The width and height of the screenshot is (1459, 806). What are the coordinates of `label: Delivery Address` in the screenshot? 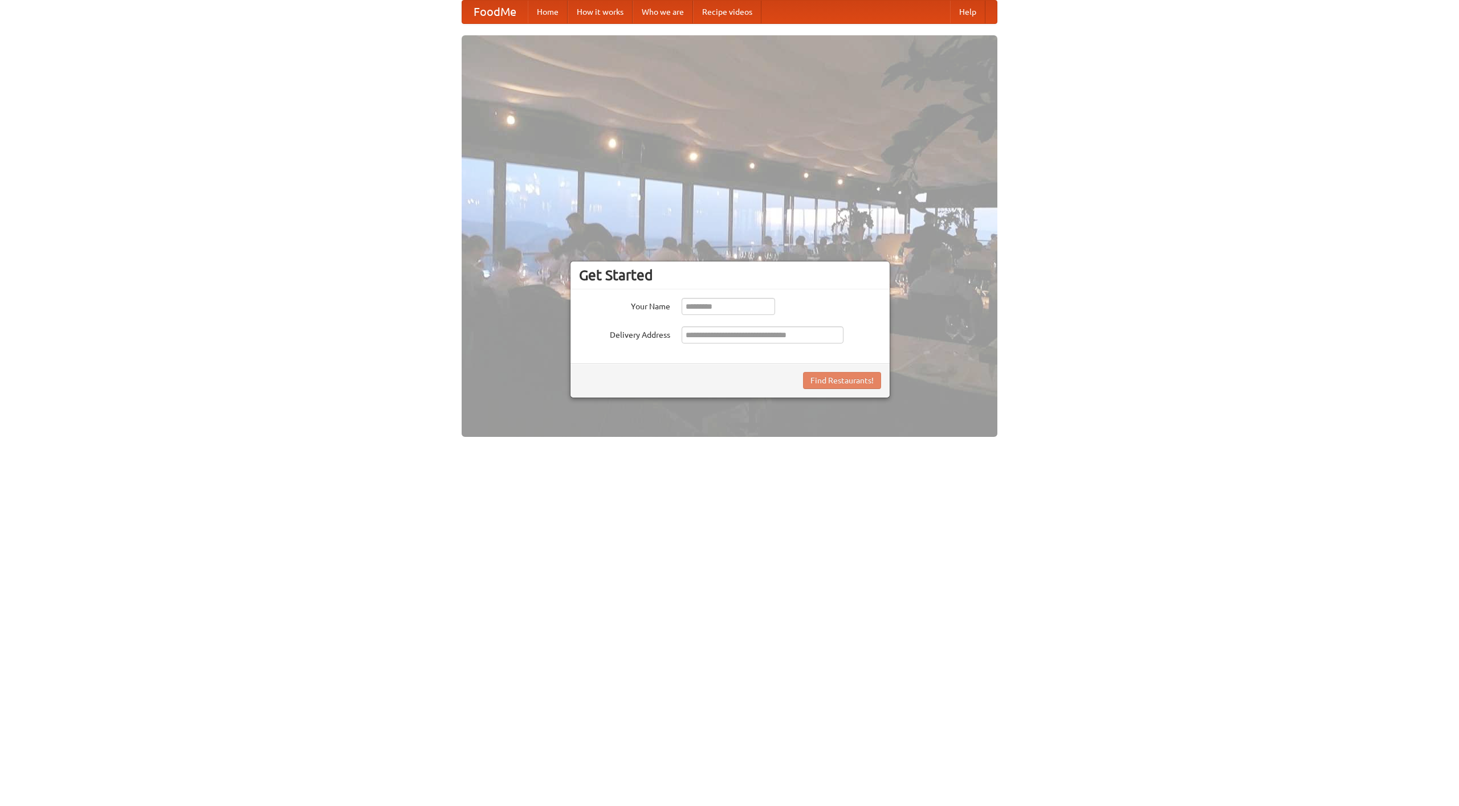 It's located at (624, 333).